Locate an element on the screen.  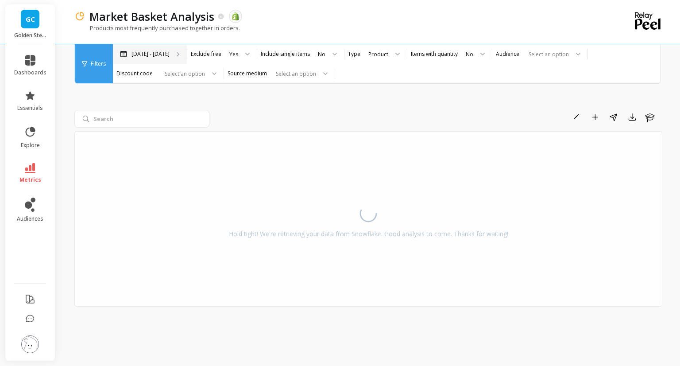
span: dashboards is located at coordinates (30, 73).